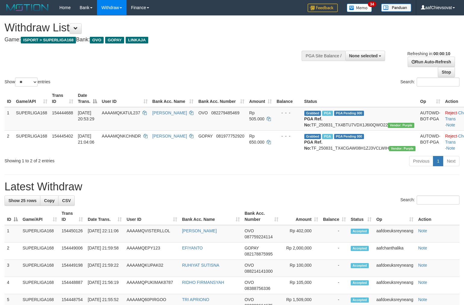 The image size is (464, 305). Describe the element at coordinates (363, 56) in the screenshot. I see `span: None selected` at that location.